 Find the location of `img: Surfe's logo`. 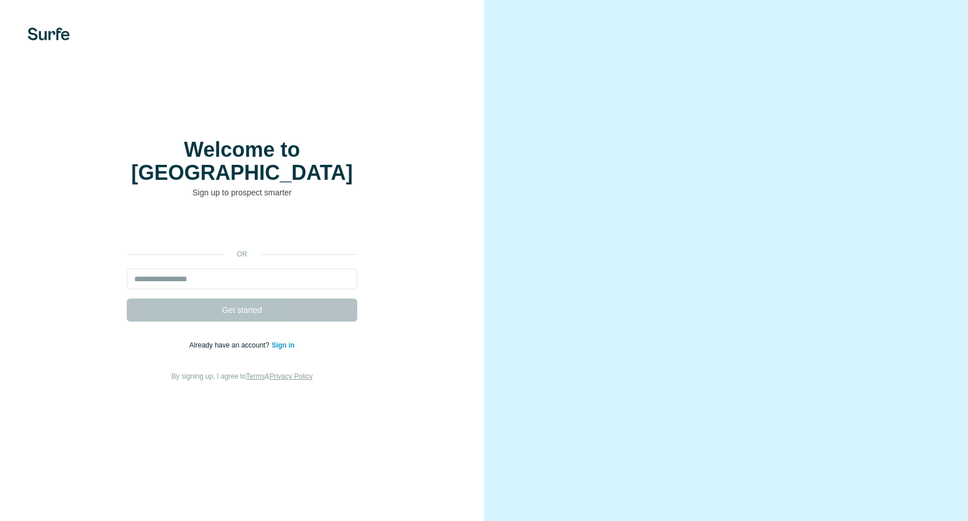

img: Surfe's logo is located at coordinates (48, 34).